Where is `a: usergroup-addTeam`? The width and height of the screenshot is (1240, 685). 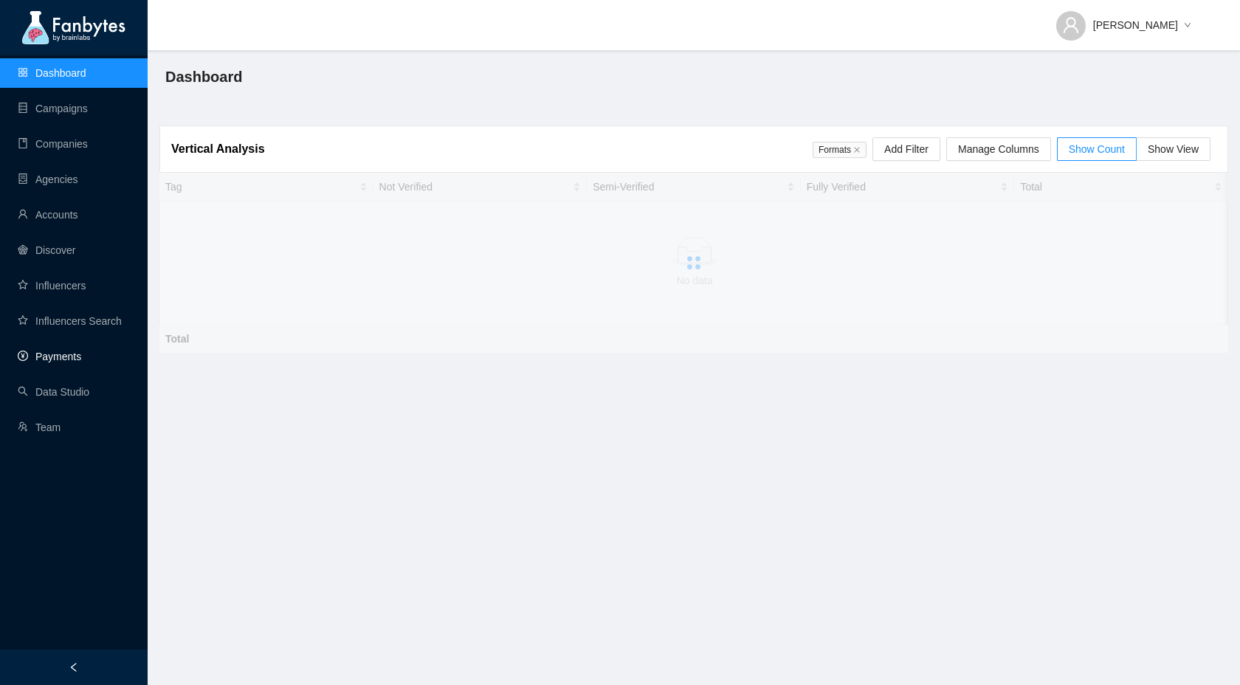 a: usergroup-addTeam is located at coordinates (39, 427).